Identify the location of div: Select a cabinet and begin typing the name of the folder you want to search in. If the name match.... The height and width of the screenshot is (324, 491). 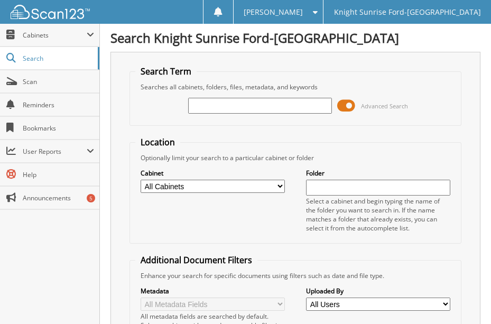
(378, 215).